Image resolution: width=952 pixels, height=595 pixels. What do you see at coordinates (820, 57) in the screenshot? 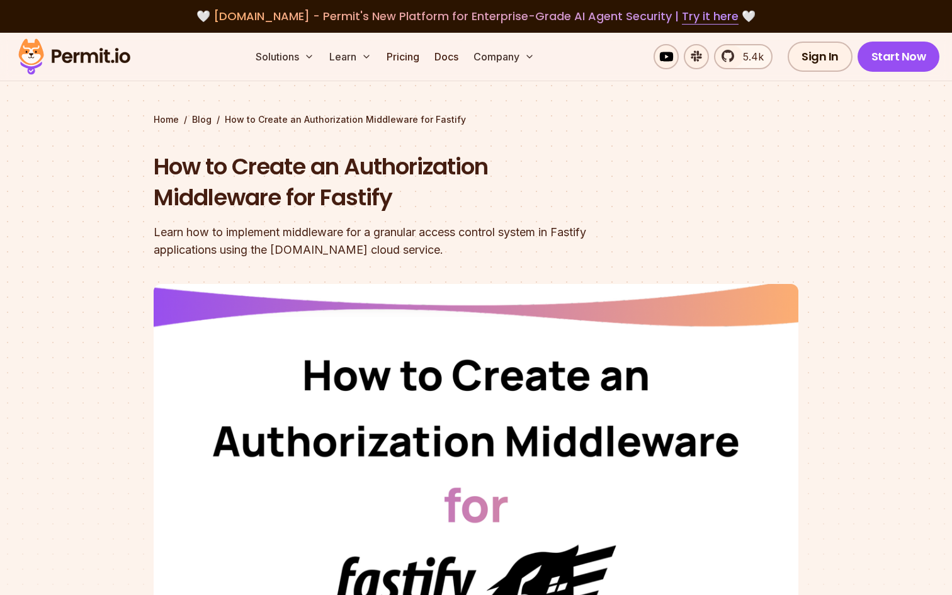
I see `a: Sign In` at bounding box center [820, 57].